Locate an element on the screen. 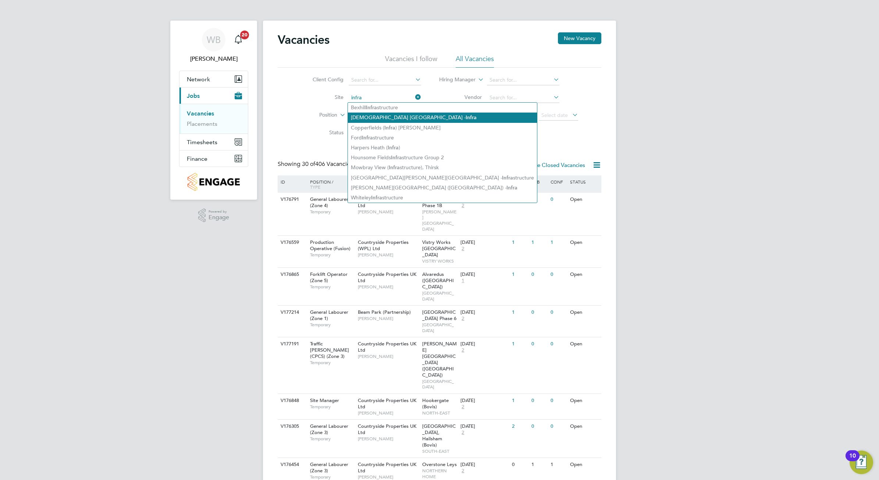  a: 20 is located at coordinates (238, 40).